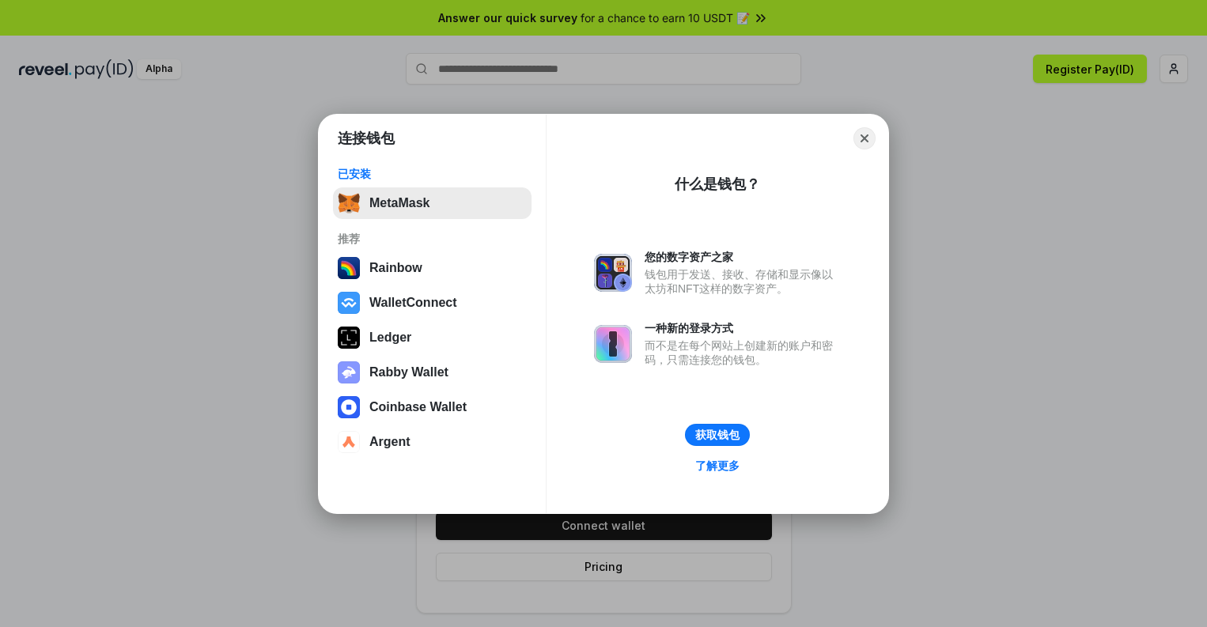  I want to click on div: Rainbow, so click(396, 268).